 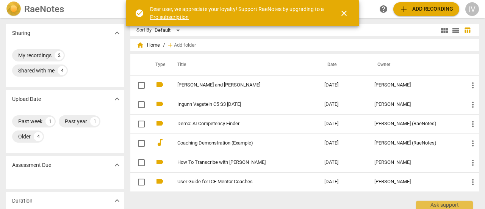 I want to click on a: Coaching Demonstration (Example), so click(x=237, y=143).